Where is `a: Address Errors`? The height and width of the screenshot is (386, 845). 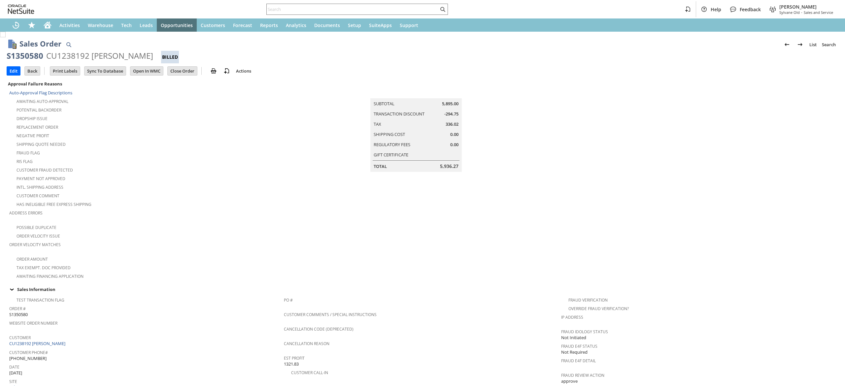
a: Address Errors is located at coordinates (26, 213).